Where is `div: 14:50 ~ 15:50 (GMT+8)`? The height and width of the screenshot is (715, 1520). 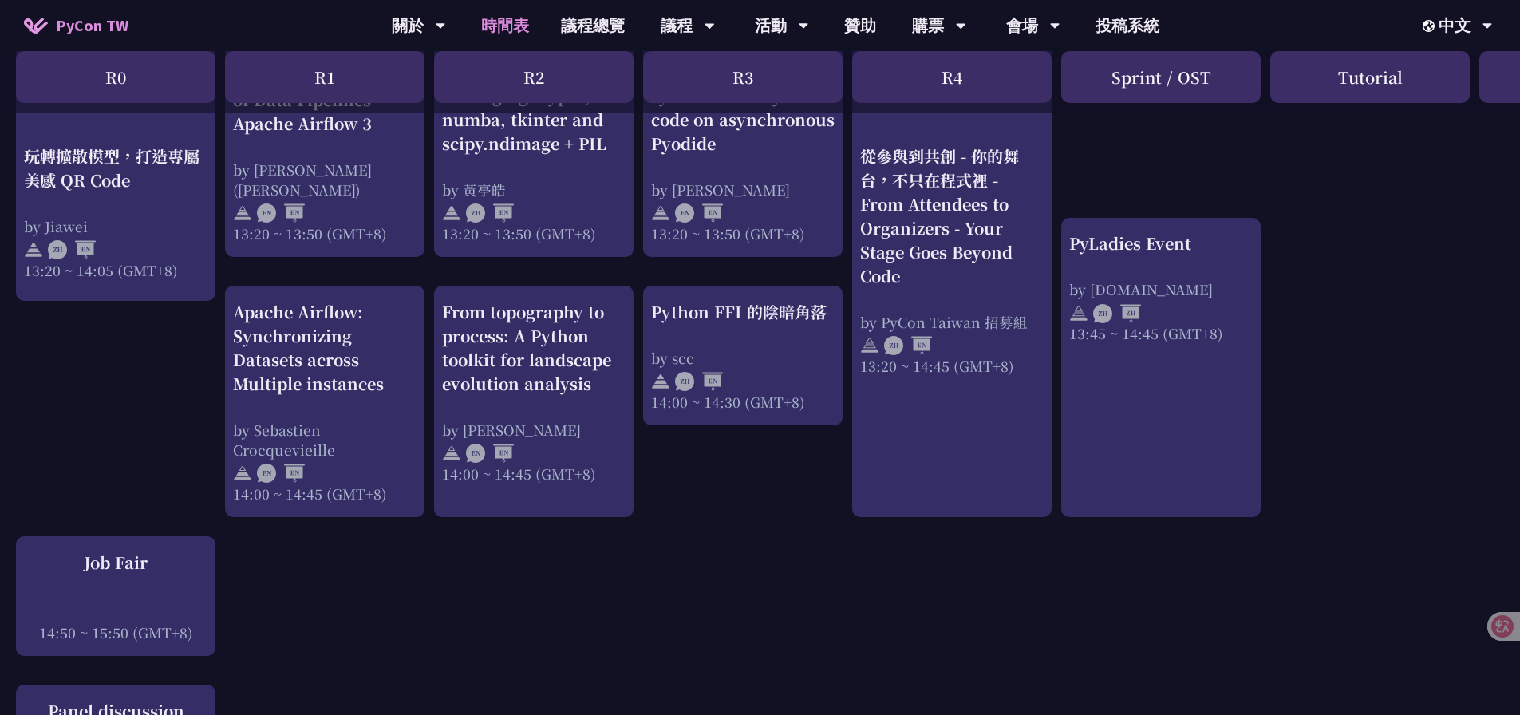
div: 14:50 ~ 15:50 (GMT+8) is located at coordinates (116, 632).